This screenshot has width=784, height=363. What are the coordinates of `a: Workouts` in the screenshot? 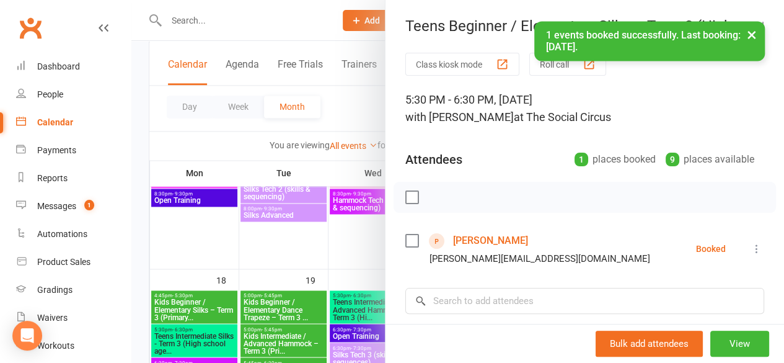 It's located at (73, 345).